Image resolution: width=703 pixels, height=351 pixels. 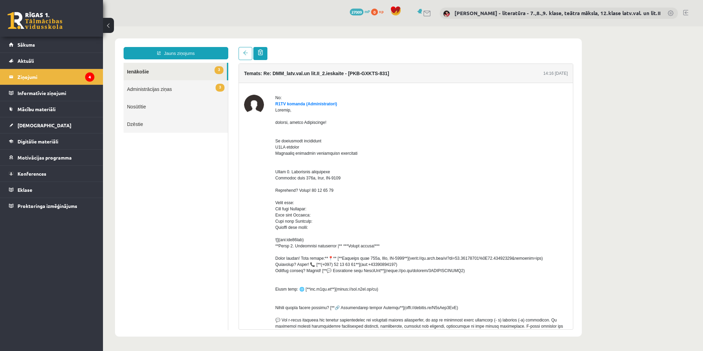 What do you see at coordinates (374, 12) in the screenshot?
I see `span: 0` at bounding box center [374, 12].